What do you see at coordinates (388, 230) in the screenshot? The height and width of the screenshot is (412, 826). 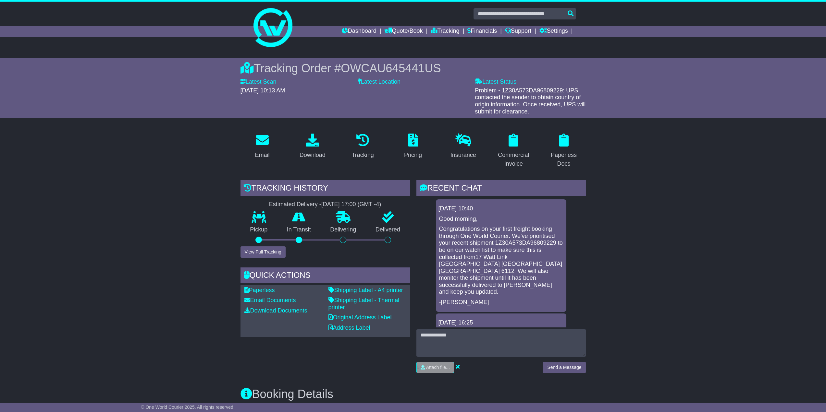 I see `p: Delivered` at bounding box center [388, 230].